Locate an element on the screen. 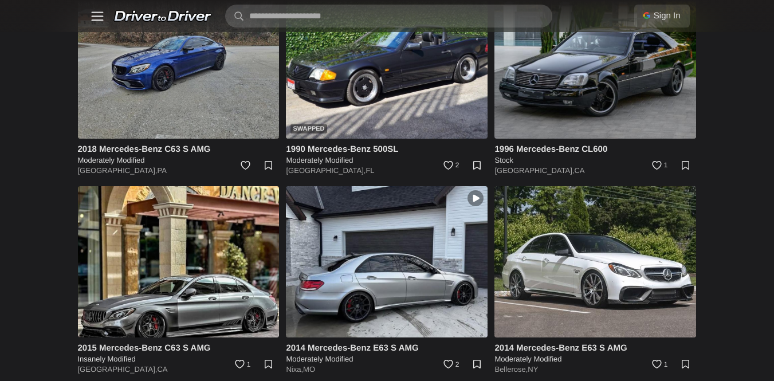 This screenshot has width=774, height=381. h4: 2015 Mercedes-Benz C63 S AMG is located at coordinates (179, 348).